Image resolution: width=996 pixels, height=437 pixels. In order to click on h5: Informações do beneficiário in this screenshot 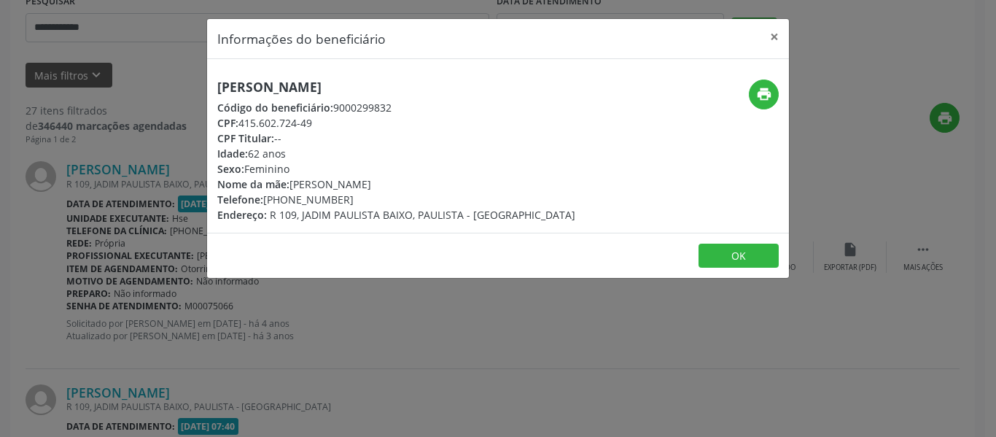, I will do `click(301, 39)`.